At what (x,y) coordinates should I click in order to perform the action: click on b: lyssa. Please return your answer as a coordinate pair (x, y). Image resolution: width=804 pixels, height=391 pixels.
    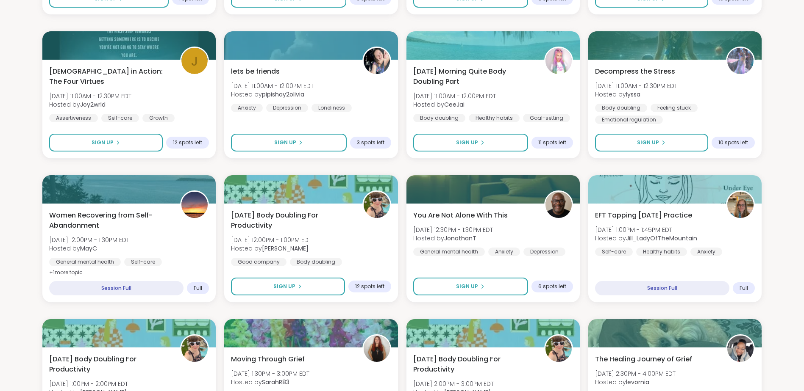
    Looking at the image, I should click on (633, 94).